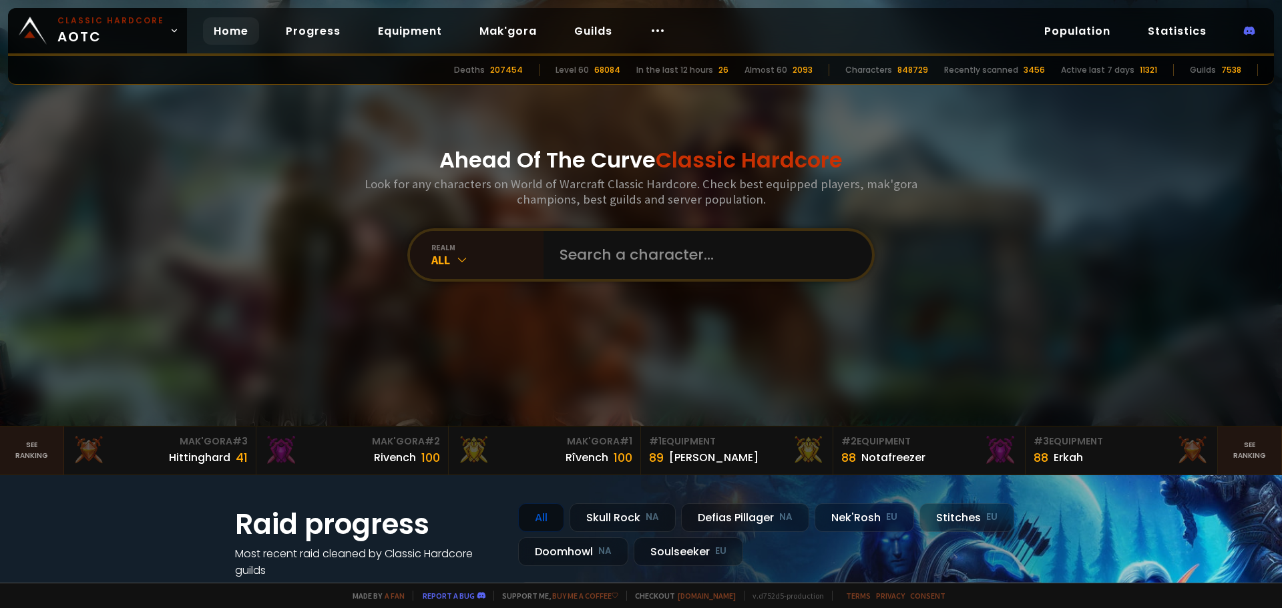  Describe the element at coordinates (913, 70) in the screenshot. I see `div: 848729` at that location.